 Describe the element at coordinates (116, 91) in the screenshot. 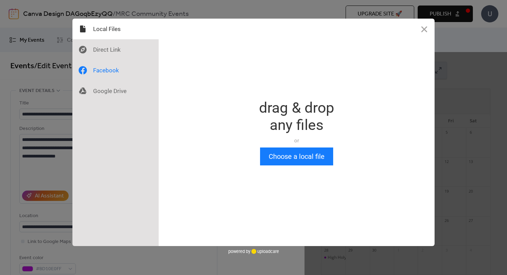

I see `div: Google Drive` at that location.